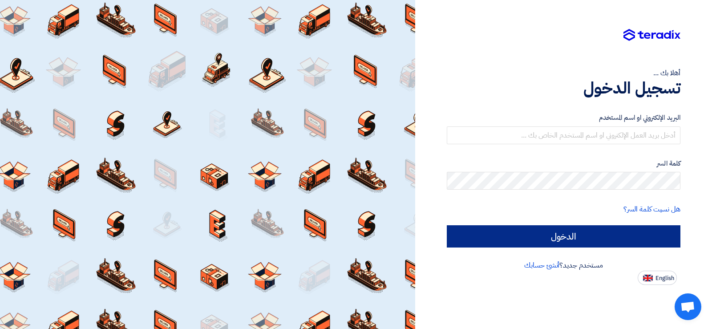 The width and height of the screenshot is (712, 329). I want to click on img: en-US.png, so click(648, 278).